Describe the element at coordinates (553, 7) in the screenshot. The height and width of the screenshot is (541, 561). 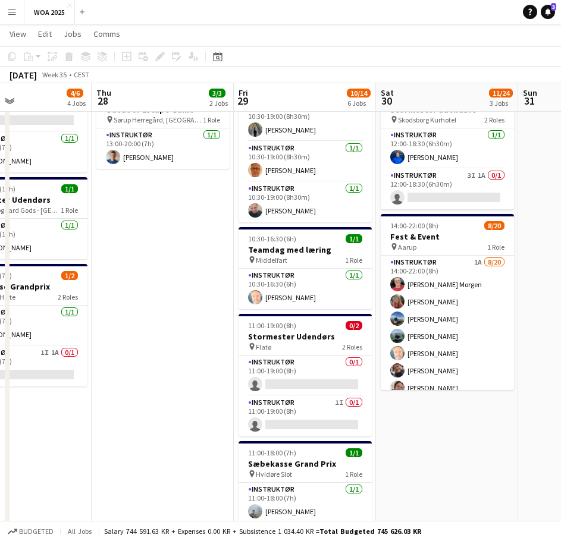
I see `span: 3` at that location.